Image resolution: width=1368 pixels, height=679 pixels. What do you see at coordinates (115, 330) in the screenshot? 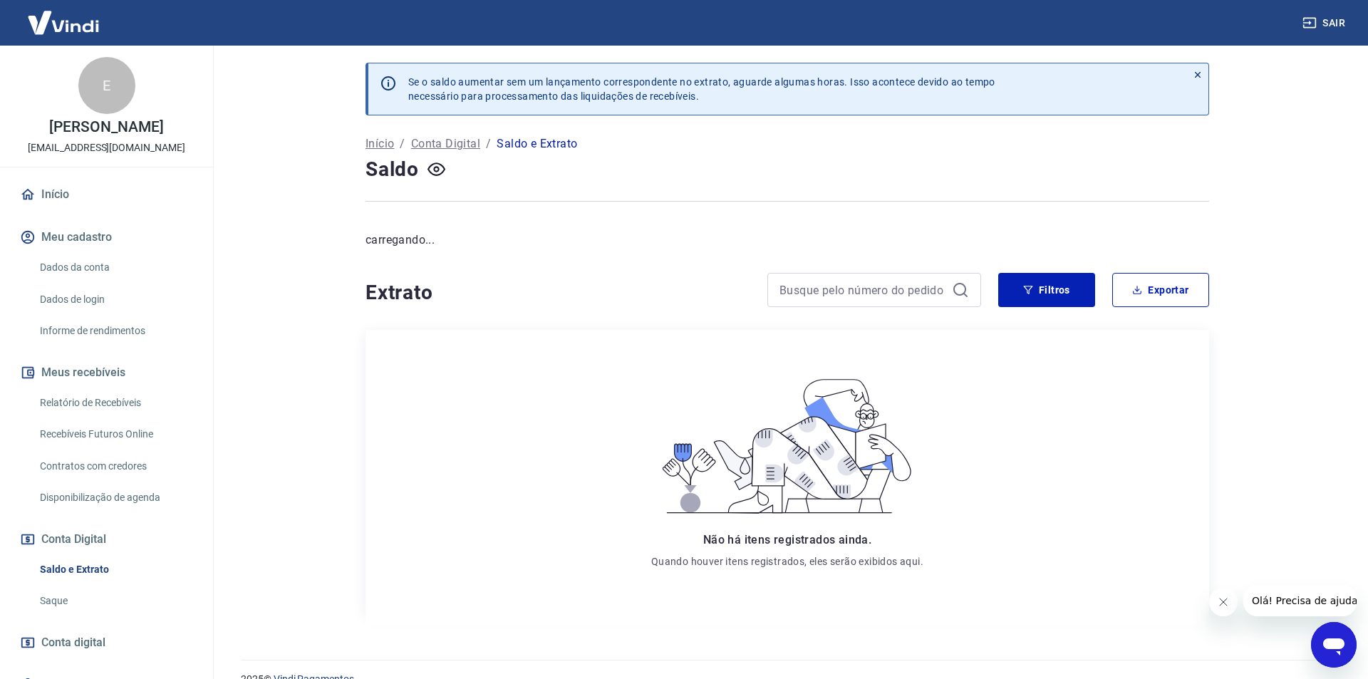
I see `a: Informe de rendimentos` at bounding box center [115, 330].